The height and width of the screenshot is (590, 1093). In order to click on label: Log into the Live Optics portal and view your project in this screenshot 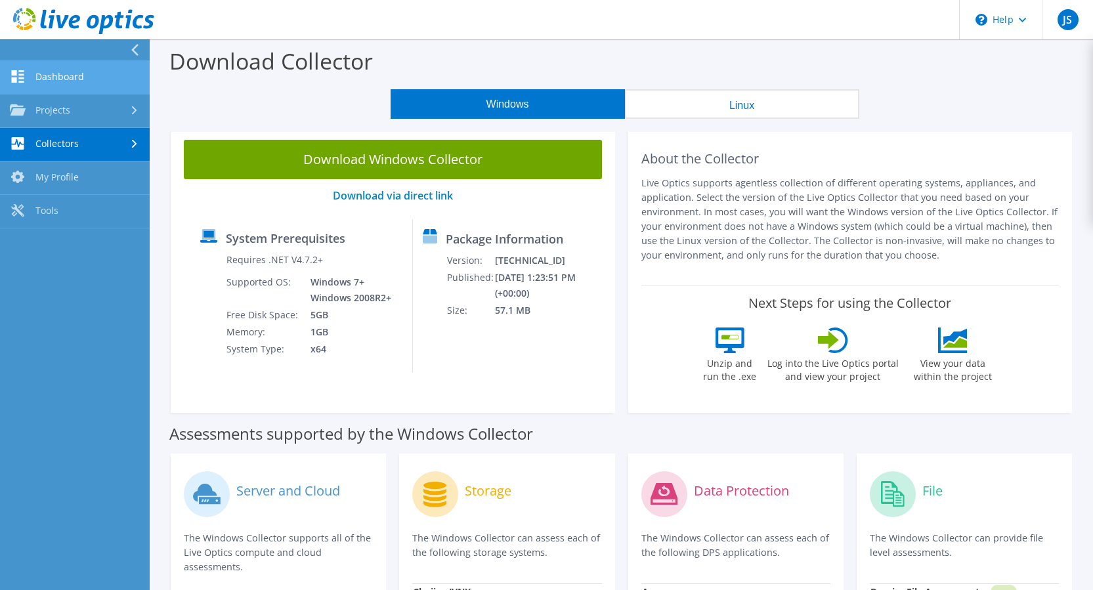, I will do `click(833, 368)`.